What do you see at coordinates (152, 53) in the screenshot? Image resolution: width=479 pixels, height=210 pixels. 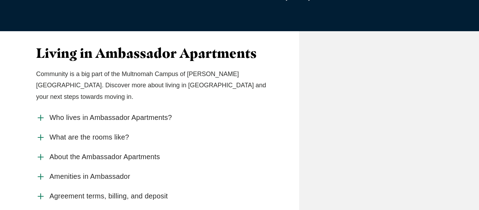 I see `h3: Living in Ambassador Apartments` at bounding box center [152, 53].